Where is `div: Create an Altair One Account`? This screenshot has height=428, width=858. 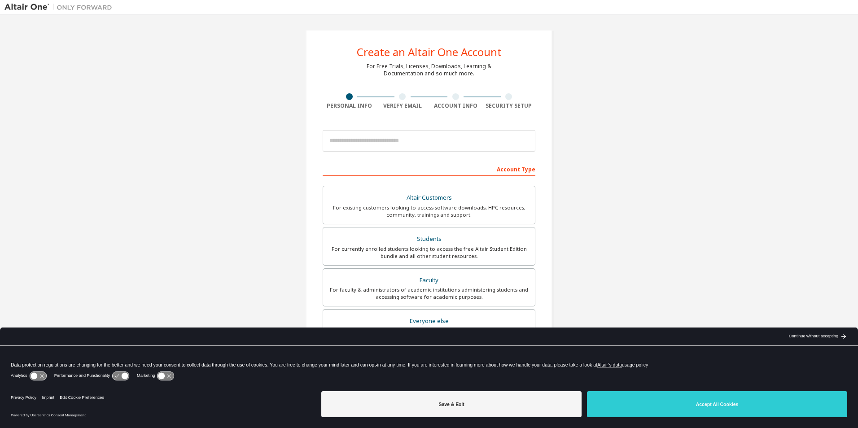 div: Create an Altair One Account is located at coordinates (429, 52).